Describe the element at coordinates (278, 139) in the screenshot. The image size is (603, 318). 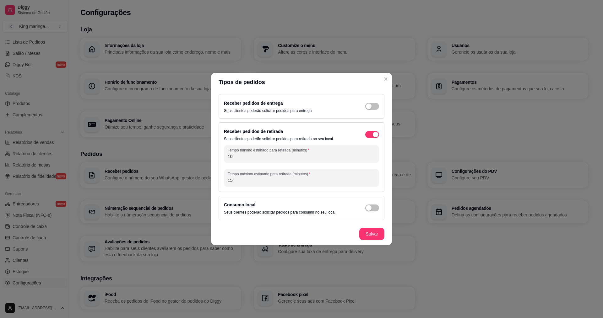
I see `p: Seus clientes poderão solicitar pedidos para retirada no seu local` at that location.